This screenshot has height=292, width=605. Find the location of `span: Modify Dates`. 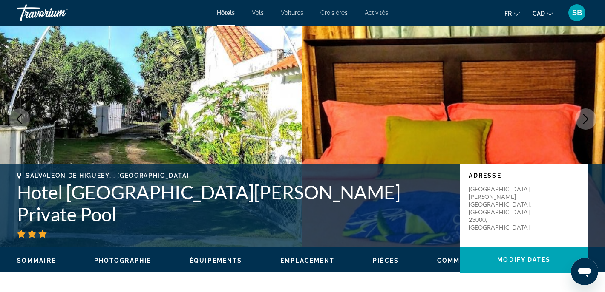

span: Modify Dates is located at coordinates (523, 260).